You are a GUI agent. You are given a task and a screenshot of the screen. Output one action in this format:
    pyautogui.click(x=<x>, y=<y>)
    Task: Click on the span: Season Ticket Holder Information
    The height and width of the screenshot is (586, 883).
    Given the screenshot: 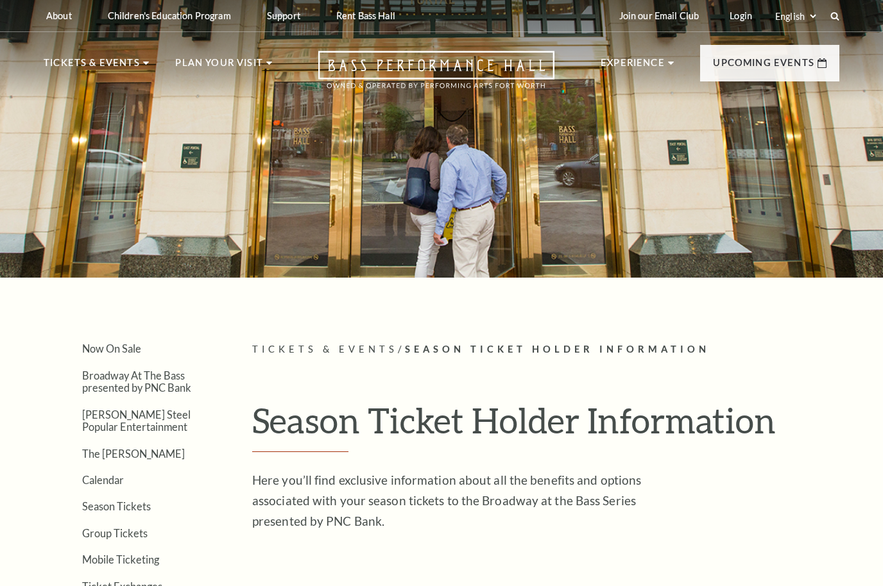 What is the action you would take?
    pyautogui.click(x=557, y=349)
    